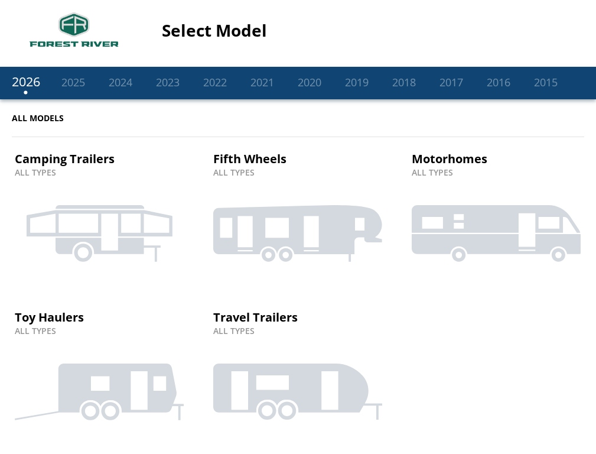 The image size is (596, 454). Describe the element at coordinates (499, 82) in the screenshot. I see `a: 2016` at that location.